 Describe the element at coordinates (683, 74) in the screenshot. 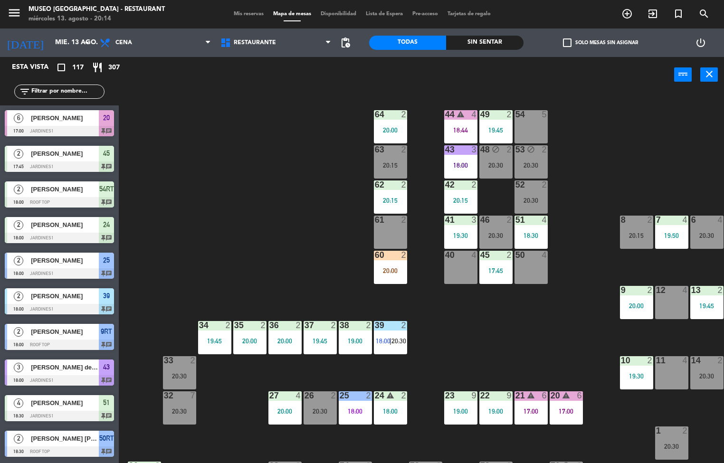

I see `i: power_input` at that location.